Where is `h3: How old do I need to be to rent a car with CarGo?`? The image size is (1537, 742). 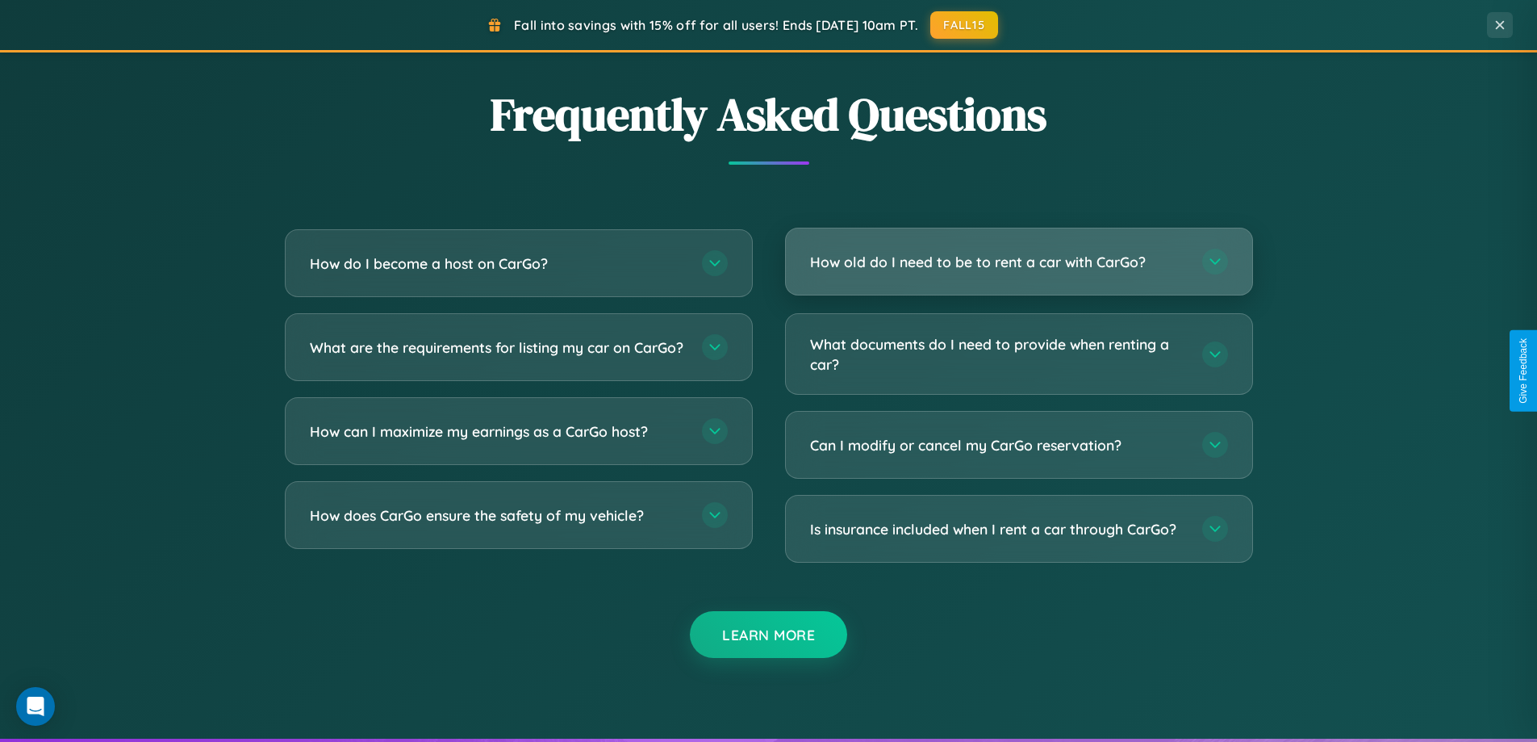
h3: How old do I need to be to rent a car with CarGo? is located at coordinates (998, 261).